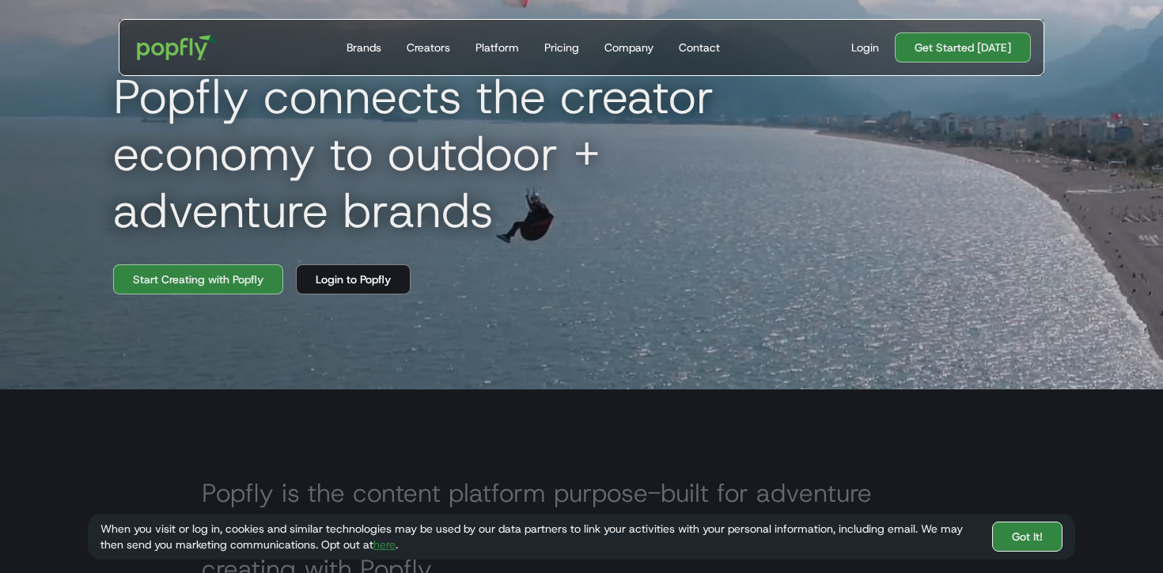 The image size is (1163, 573). Describe the element at coordinates (353, 279) in the screenshot. I see `a: Login to Popfly` at that location.